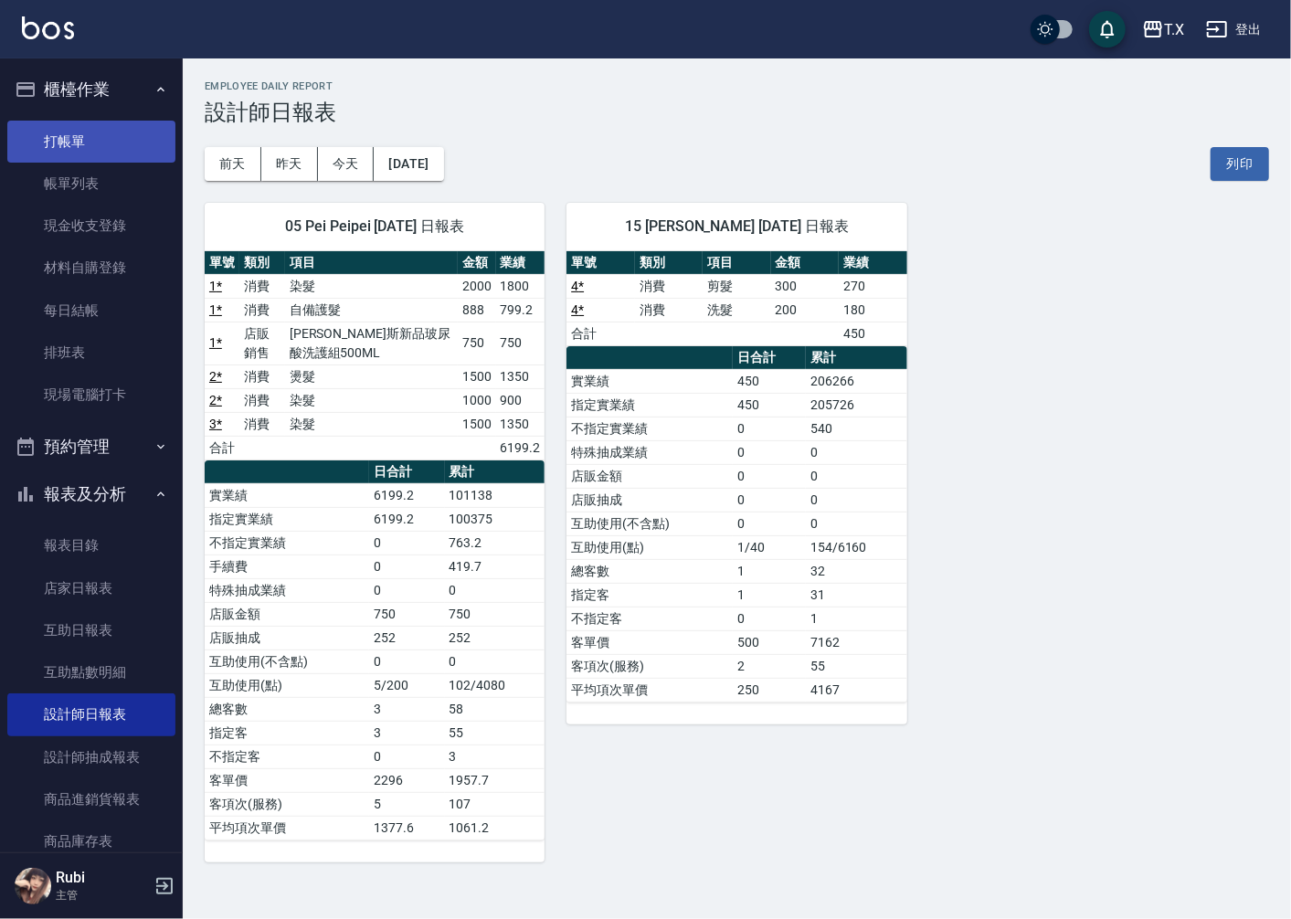 The image size is (1291, 919). What do you see at coordinates (406, 780) in the screenshot?
I see `td: 2296` at bounding box center [406, 780].